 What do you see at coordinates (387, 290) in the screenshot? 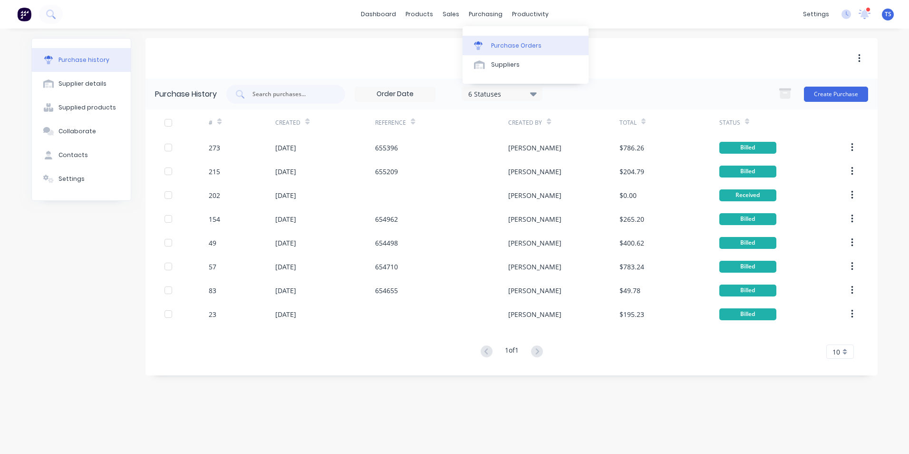
I see `div: 654655` at bounding box center [387, 290].